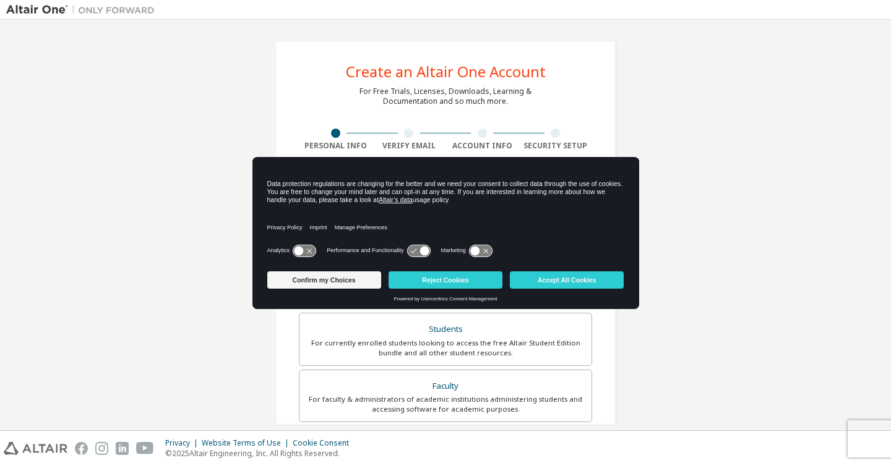  Describe the element at coordinates (81, 449) in the screenshot. I see `img: facebook.svg` at that location.